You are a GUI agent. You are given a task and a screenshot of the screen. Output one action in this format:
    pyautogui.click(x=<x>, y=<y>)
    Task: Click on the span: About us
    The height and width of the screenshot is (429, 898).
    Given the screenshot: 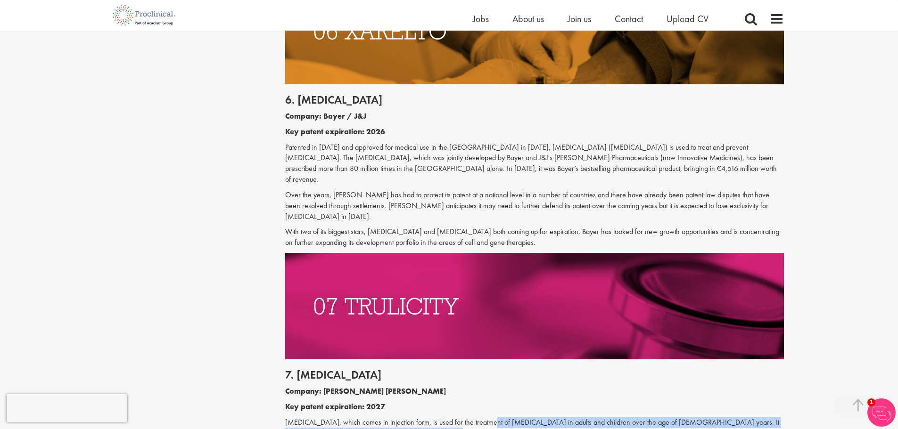 What is the action you would take?
    pyautogui.click(x=528, y=19)
    